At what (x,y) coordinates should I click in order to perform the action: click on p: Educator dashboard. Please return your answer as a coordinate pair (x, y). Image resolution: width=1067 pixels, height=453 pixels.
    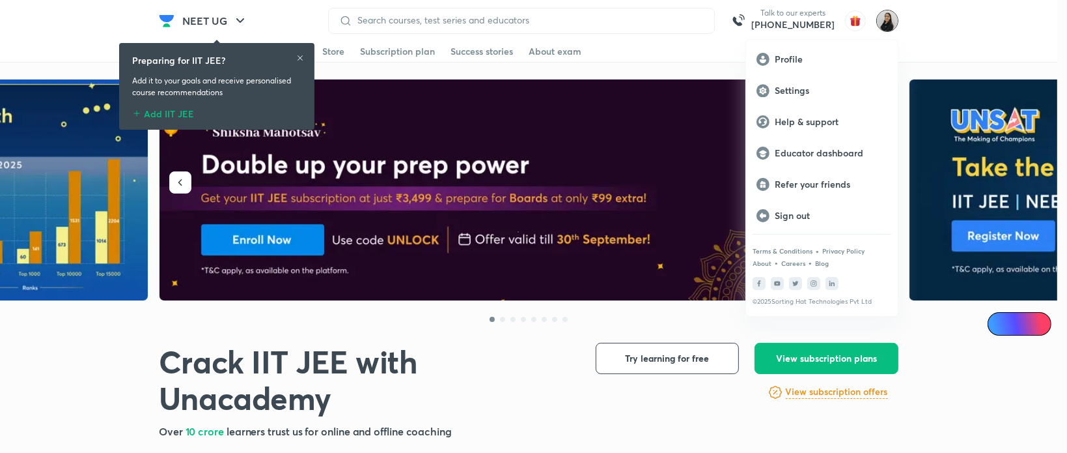
    Looking at the image, I should click on (831, 153).